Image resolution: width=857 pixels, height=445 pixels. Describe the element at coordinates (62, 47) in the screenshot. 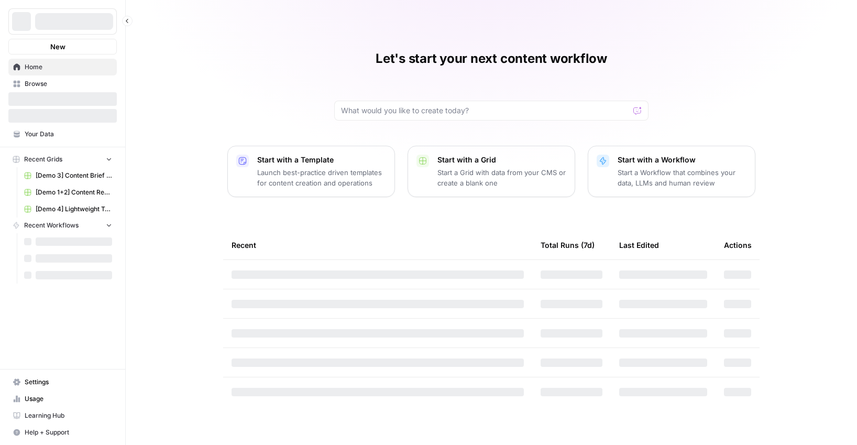

I see `button: New` at that location.